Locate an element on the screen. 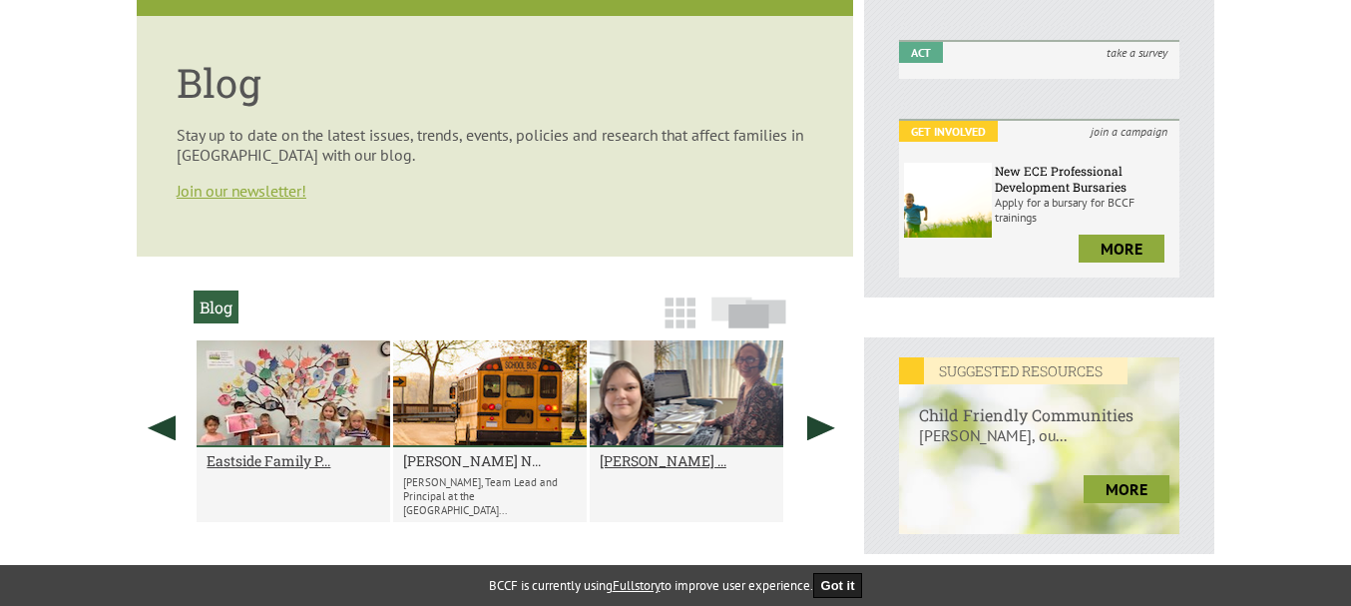 This screenshot has width=1351, height=606. h1: Blog is located at coordinates (495, 82).